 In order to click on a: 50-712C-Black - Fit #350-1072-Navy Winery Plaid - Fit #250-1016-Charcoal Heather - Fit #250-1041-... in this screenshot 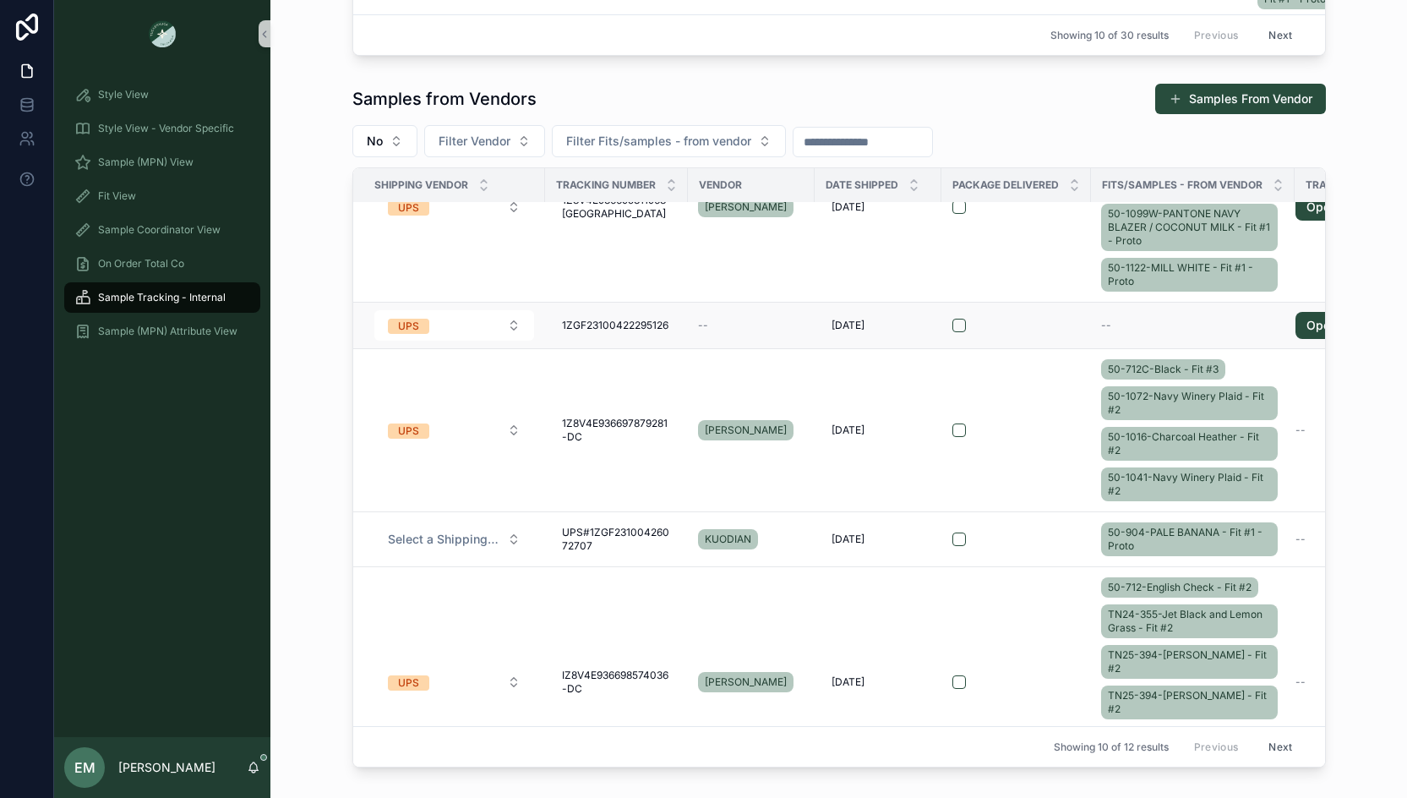, I will do `click(1192, 430)`.